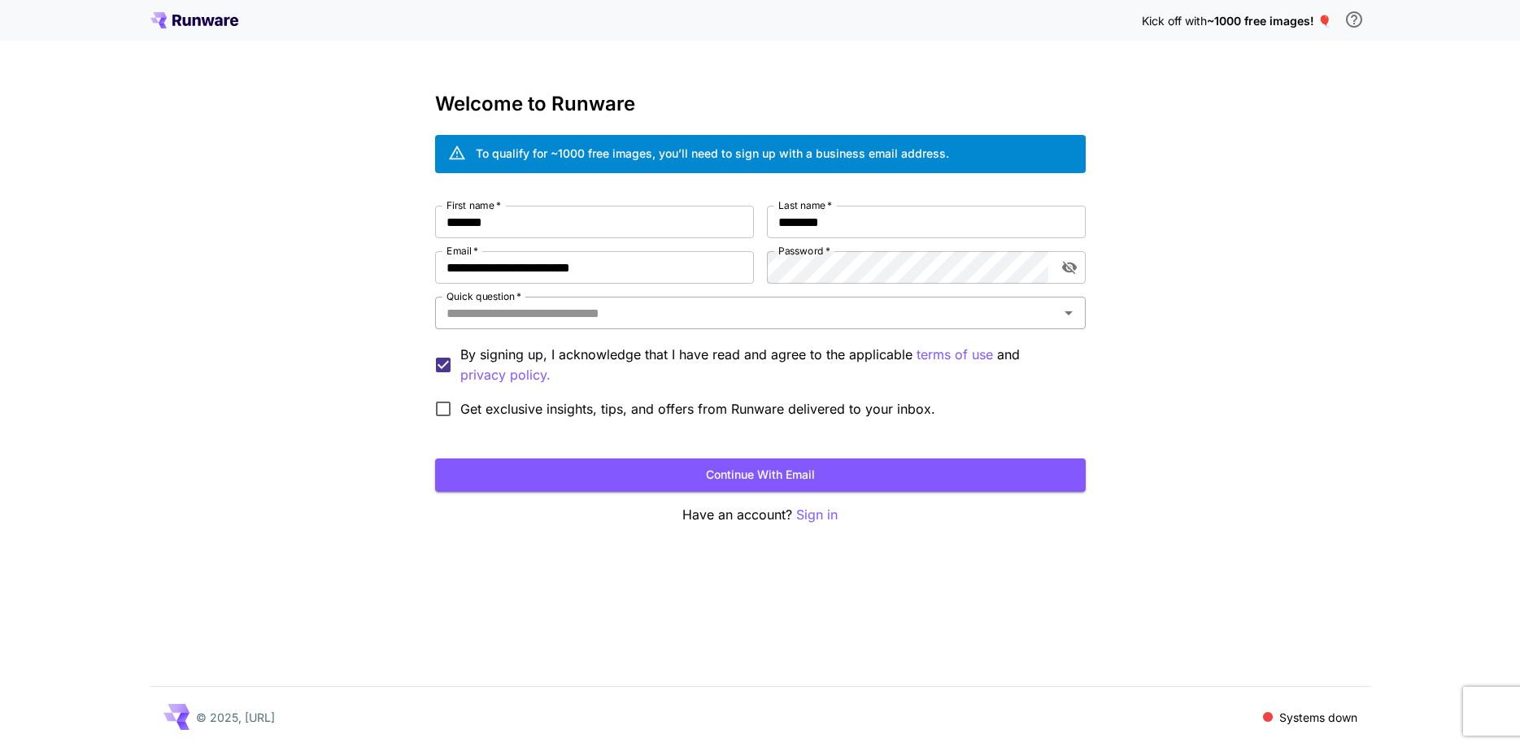  What do you see at coordinates (473, 205) in the screenshot?
I see `label: First name` at bounding box center [473, 205].